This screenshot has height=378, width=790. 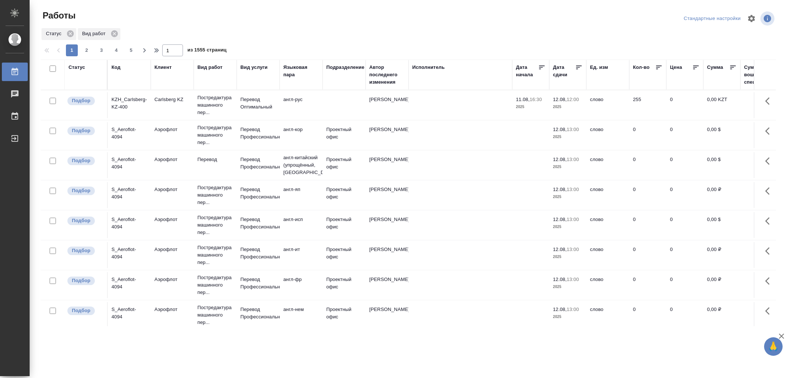 What do you see at coordinates (101, 50) in the screenshot?
I see `span: 3` at bounding box center [101, 50].